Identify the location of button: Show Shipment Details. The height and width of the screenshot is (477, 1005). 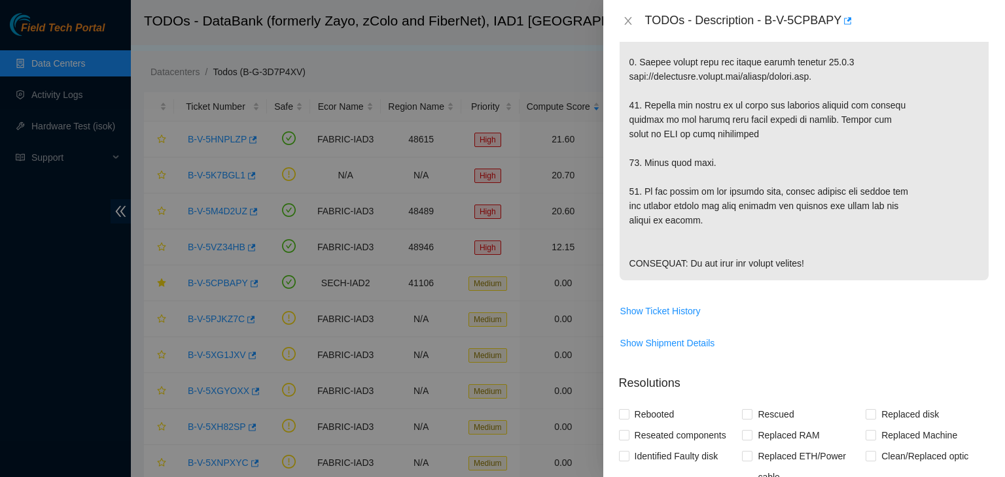
(667, 343).